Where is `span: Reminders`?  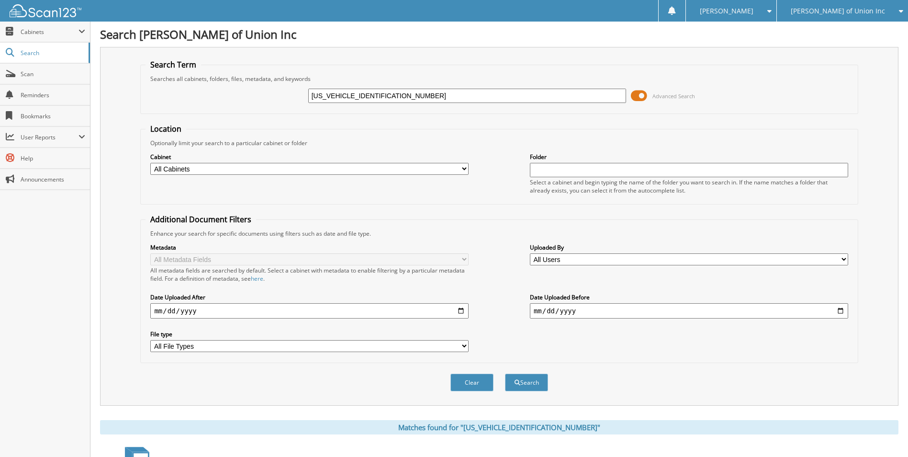
span: Reminders is located at coordinates (53, 95).